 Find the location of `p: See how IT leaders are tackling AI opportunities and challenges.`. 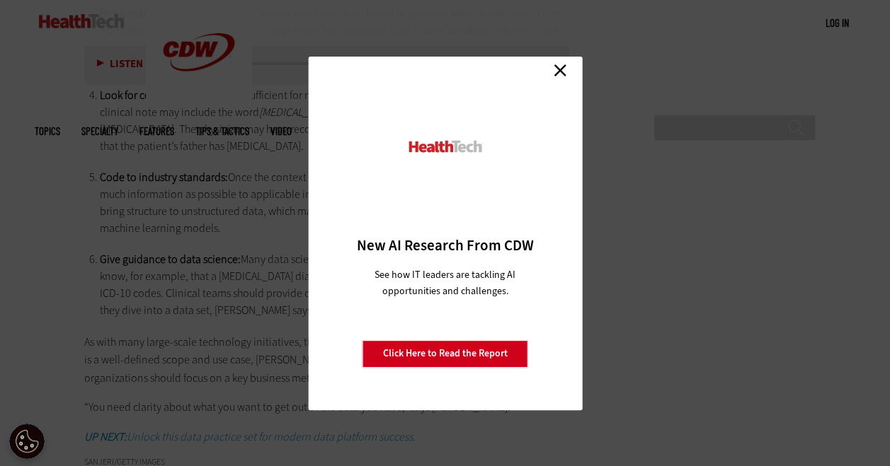

p: See how IT leaders are tackling AI opportunities and challenges. is located at coordinates (445, 283).